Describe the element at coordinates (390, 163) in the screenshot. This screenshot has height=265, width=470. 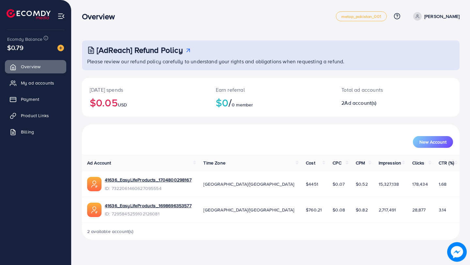
I see `span: Impression` at that location.